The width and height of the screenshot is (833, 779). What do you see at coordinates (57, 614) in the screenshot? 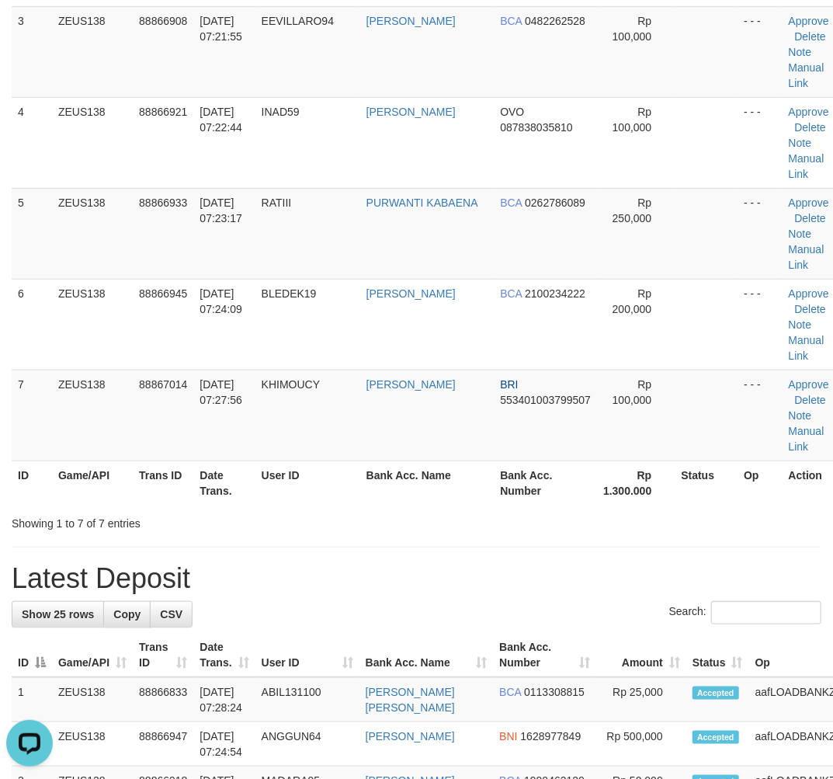
I see `span: Show 25 rows` at bounding box center [57, 614].